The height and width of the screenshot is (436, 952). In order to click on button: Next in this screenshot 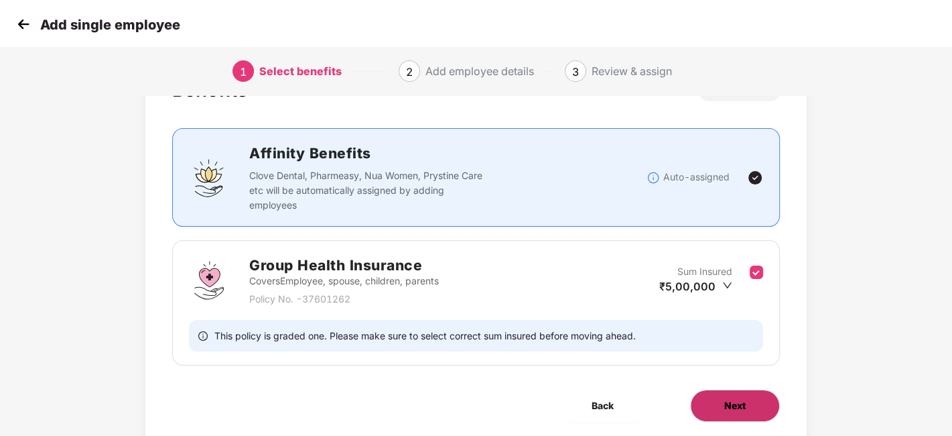, I will do `click(735, 405)`.